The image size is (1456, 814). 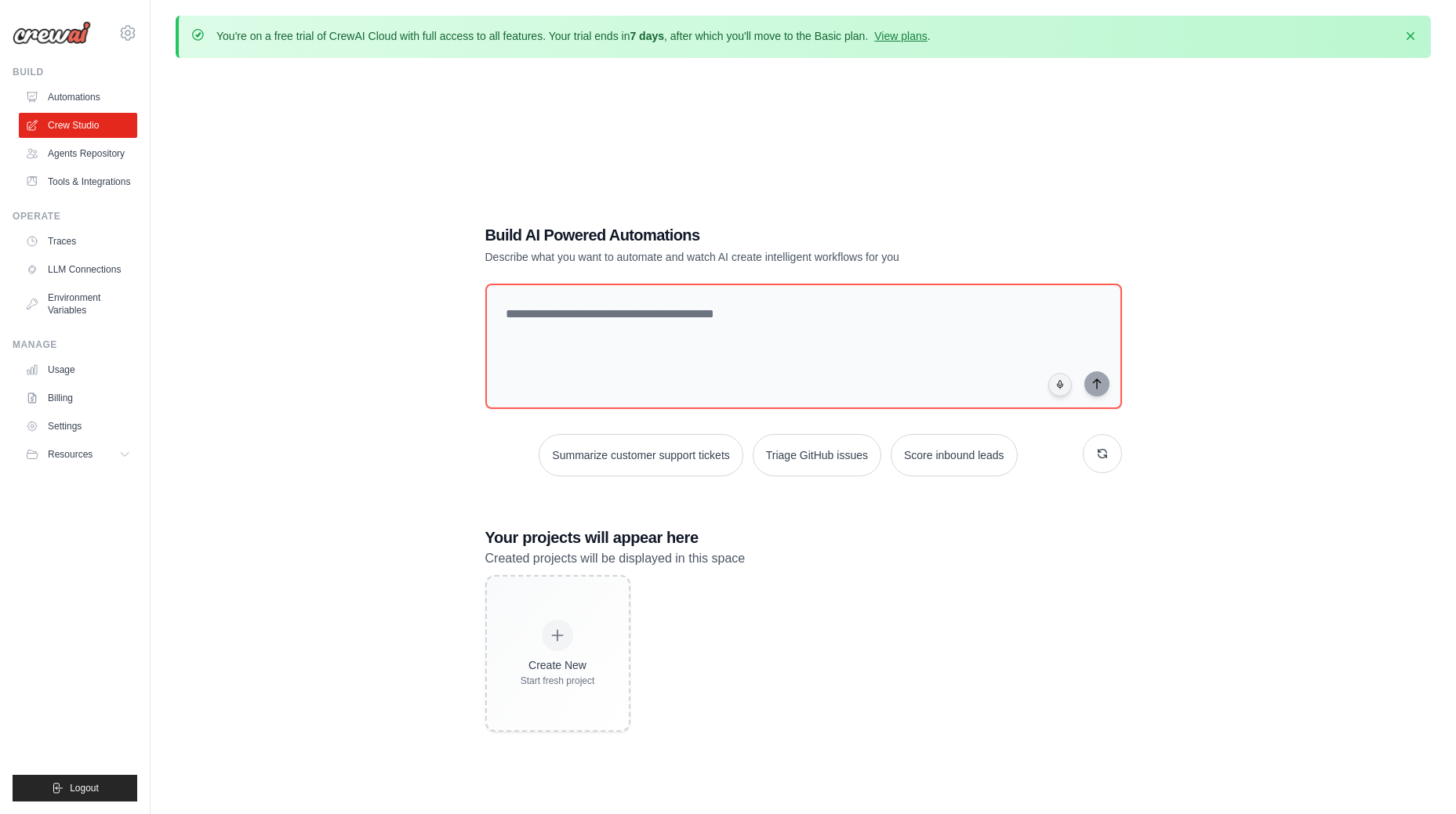 What do you see at coordinates (817, 455) in the screenshot?
I see `button: Triage GitHub issues` at bounding box center [817, 455].